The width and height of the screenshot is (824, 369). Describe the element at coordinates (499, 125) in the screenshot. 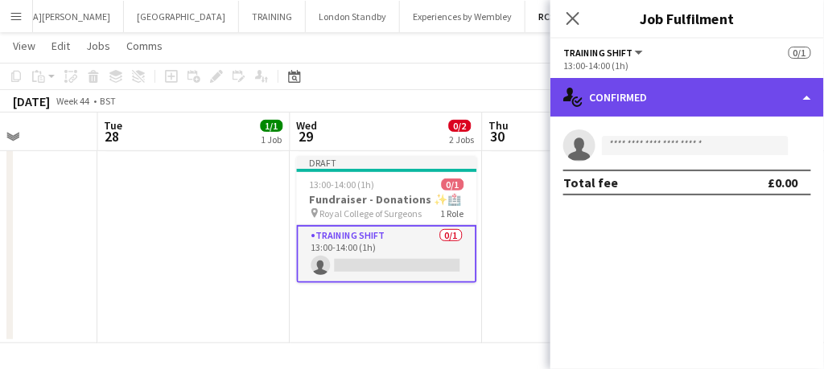

I see `span: Thu` at that location.